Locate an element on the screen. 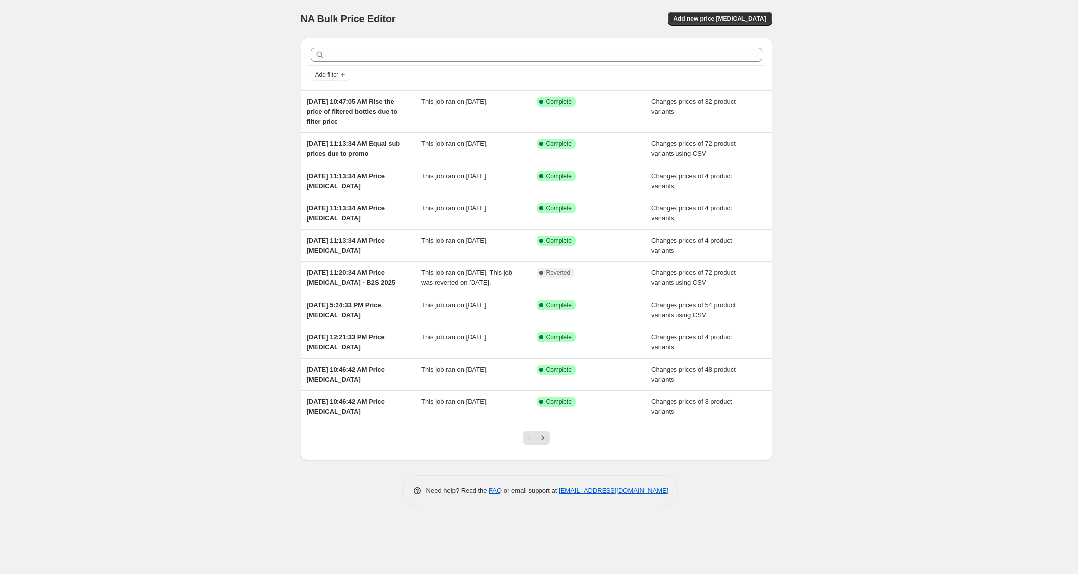 The height and width of the screenshot is (574, 1078). span: or email support at is located at coordinates (530, 490).